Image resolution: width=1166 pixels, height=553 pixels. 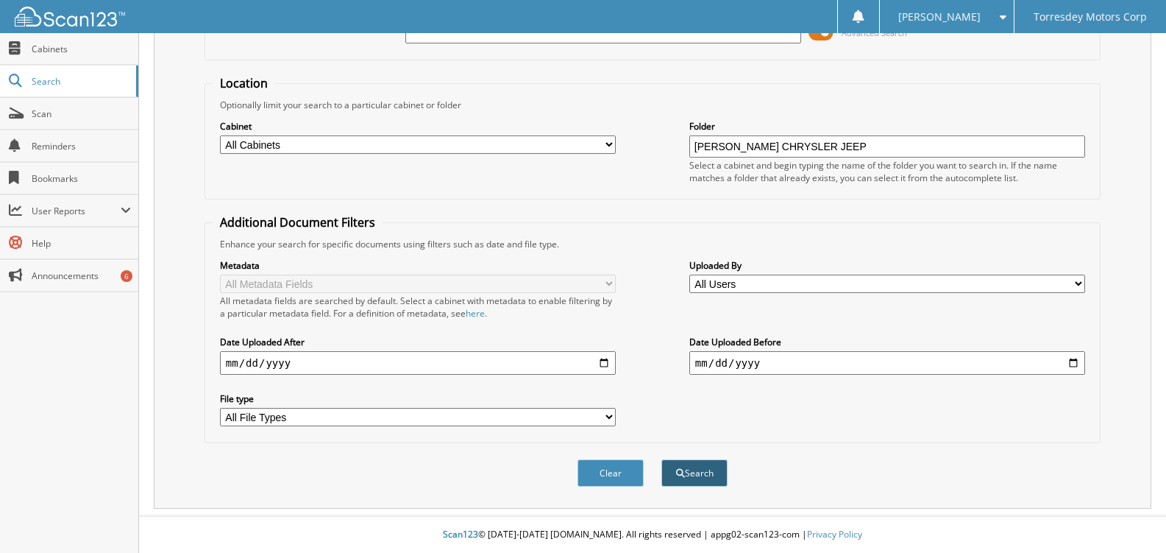 What do you see at coordinates (461, 534) in the screenshot?
I see `span: Scan123` at bounding box center [461, 534].